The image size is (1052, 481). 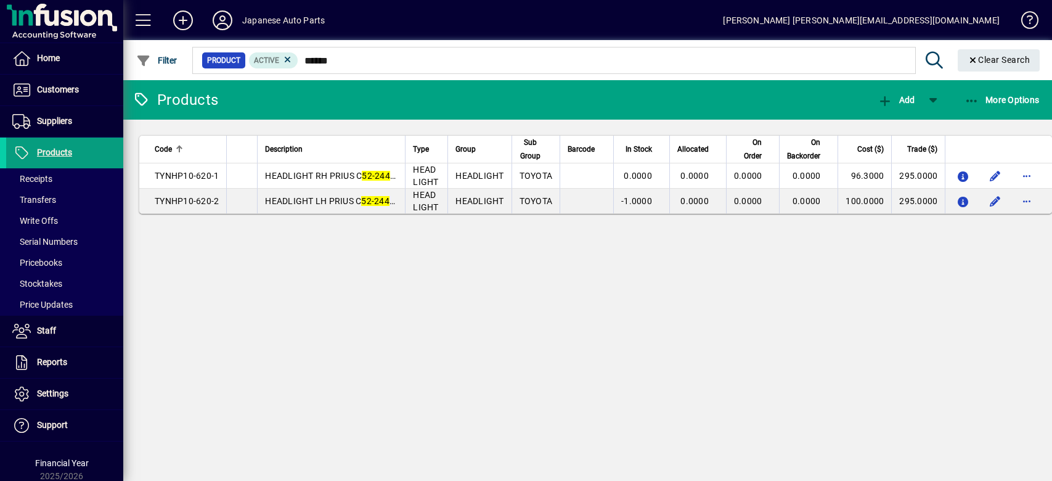 What do you see at coordinates (351, 201) in the screenshot?
I see `span: HEADLIGHT LH PRIUS C NON HID EA` at bounding box center [351, 201].